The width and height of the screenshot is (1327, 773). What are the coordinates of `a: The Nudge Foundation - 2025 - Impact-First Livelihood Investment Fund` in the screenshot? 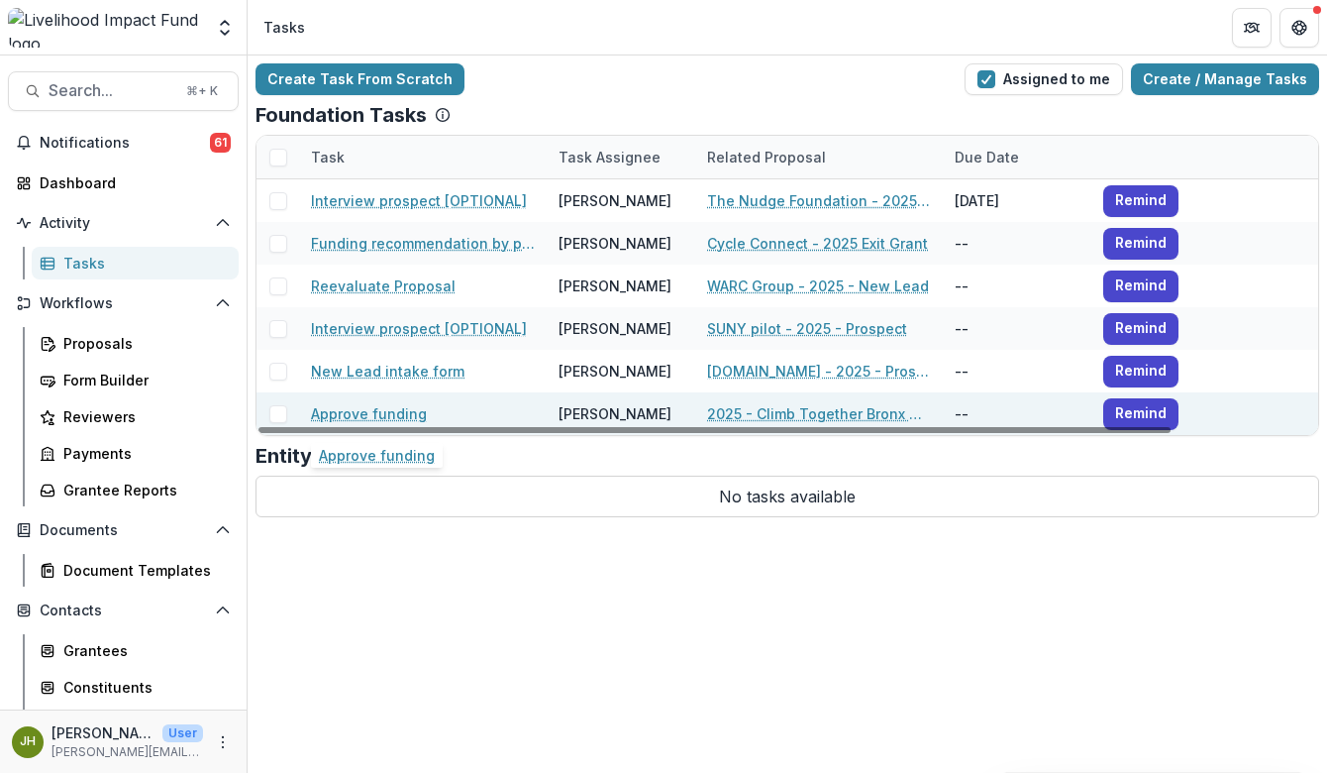 It's located at (819, 200).